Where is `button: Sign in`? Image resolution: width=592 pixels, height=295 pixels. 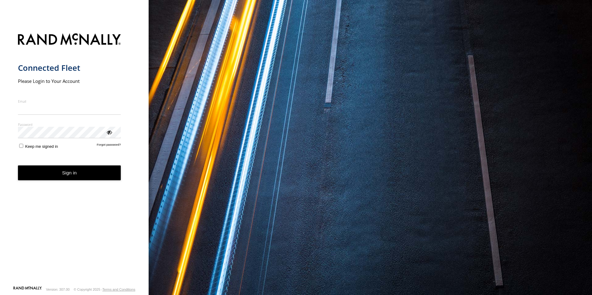 button: Sign in is located at coordinates (69, 173).